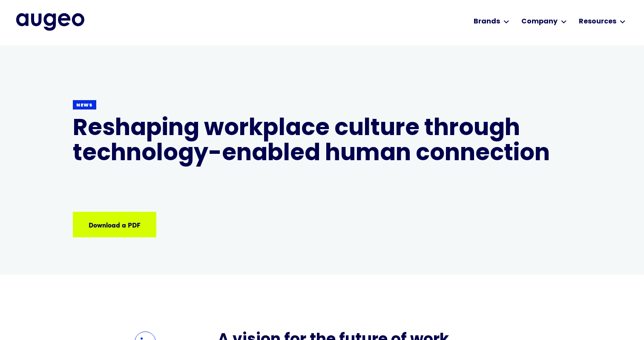 This screenshot has height=340, width=644. I want to click on a: Download a PDF, so click(114, 224).